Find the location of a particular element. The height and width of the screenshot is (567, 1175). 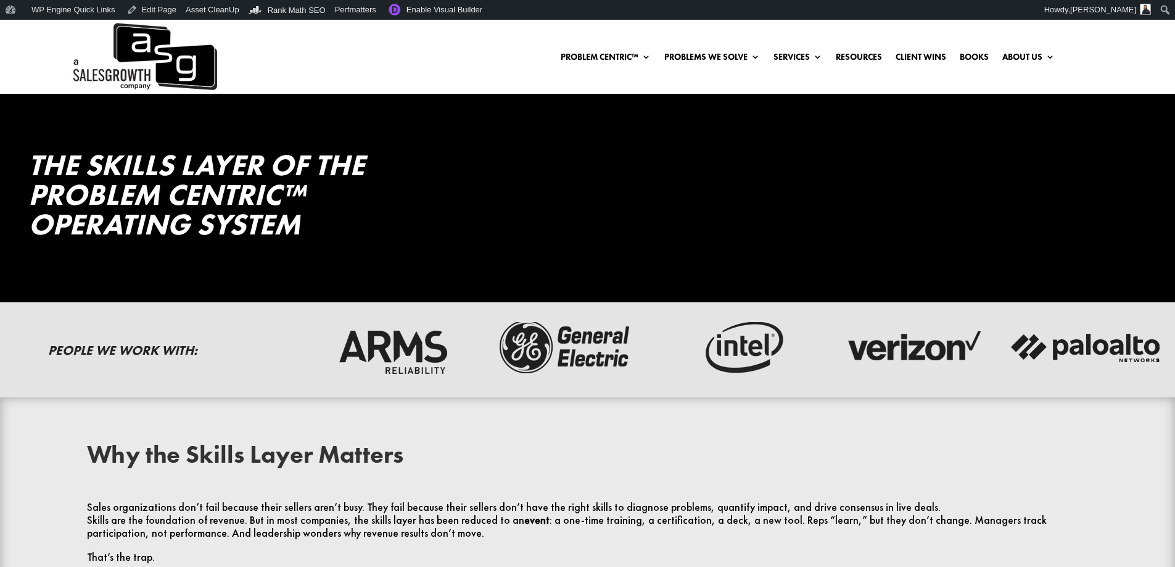

a: Problem Centric™ is located at coordinates (606, 59).